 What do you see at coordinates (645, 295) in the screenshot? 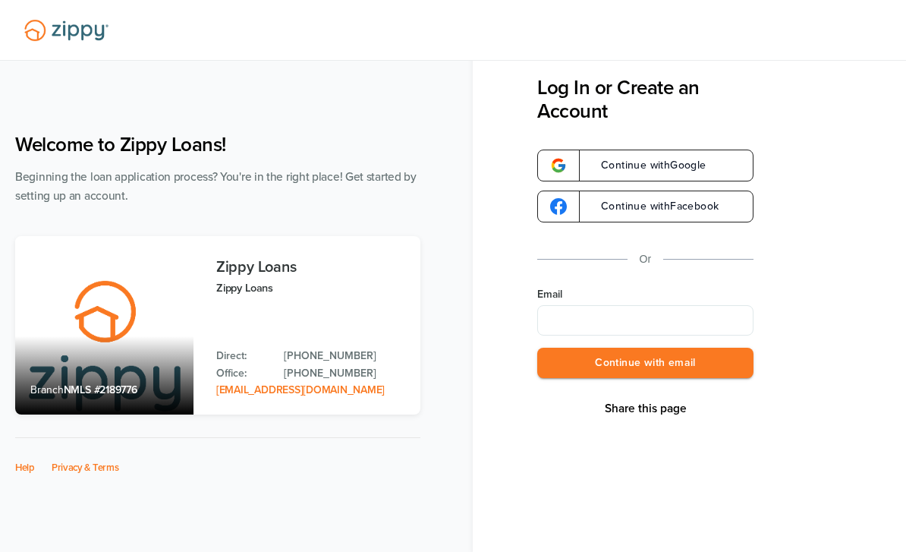
I see `label: Email` at bounding box center [645, 295].